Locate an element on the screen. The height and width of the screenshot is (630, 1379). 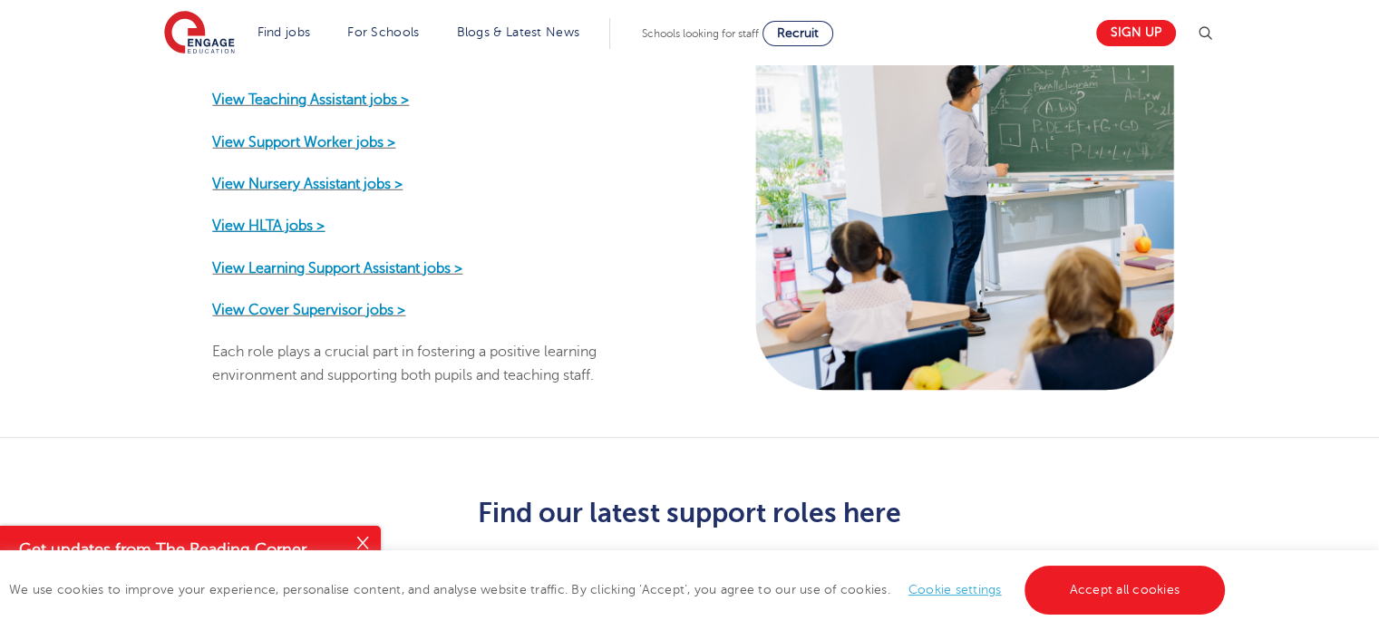
a: View HLTA jobs > is located at coordinates (268, 226).